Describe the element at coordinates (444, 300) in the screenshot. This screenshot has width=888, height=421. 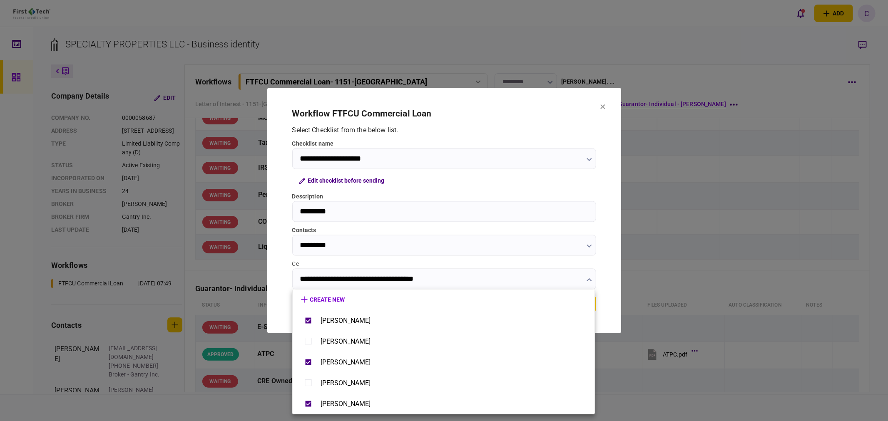
I see `button: create new` at that location.